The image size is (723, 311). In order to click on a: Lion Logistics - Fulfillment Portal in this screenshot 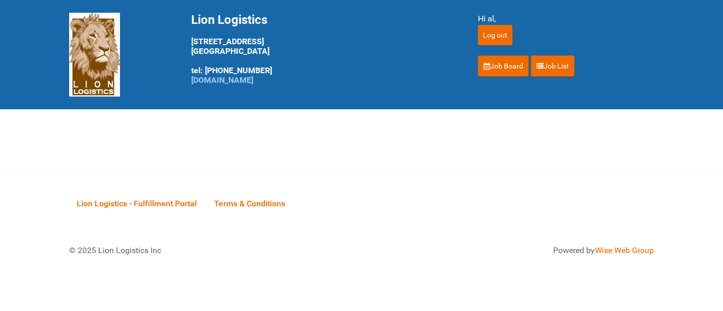, I will do `click(137, 203)`.